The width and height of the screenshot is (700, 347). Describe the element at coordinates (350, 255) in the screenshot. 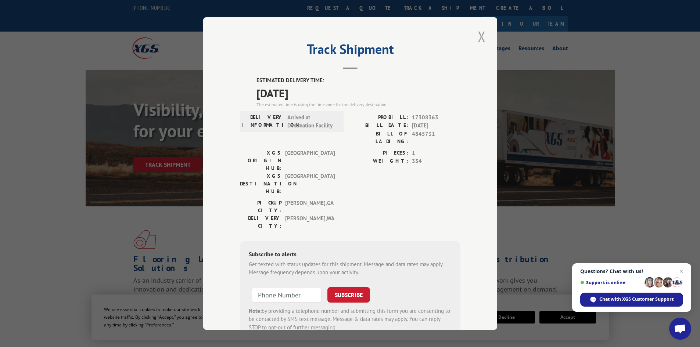

I see `div: Subscribe to alerts` at that location.